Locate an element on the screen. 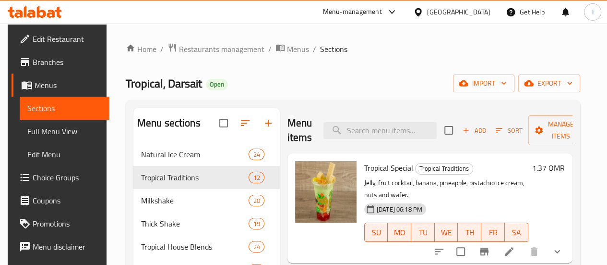 Image resolution: width=607 pixels, height=265 pixels. h6: 1.37 OMR is located at coordinates (549, 168).